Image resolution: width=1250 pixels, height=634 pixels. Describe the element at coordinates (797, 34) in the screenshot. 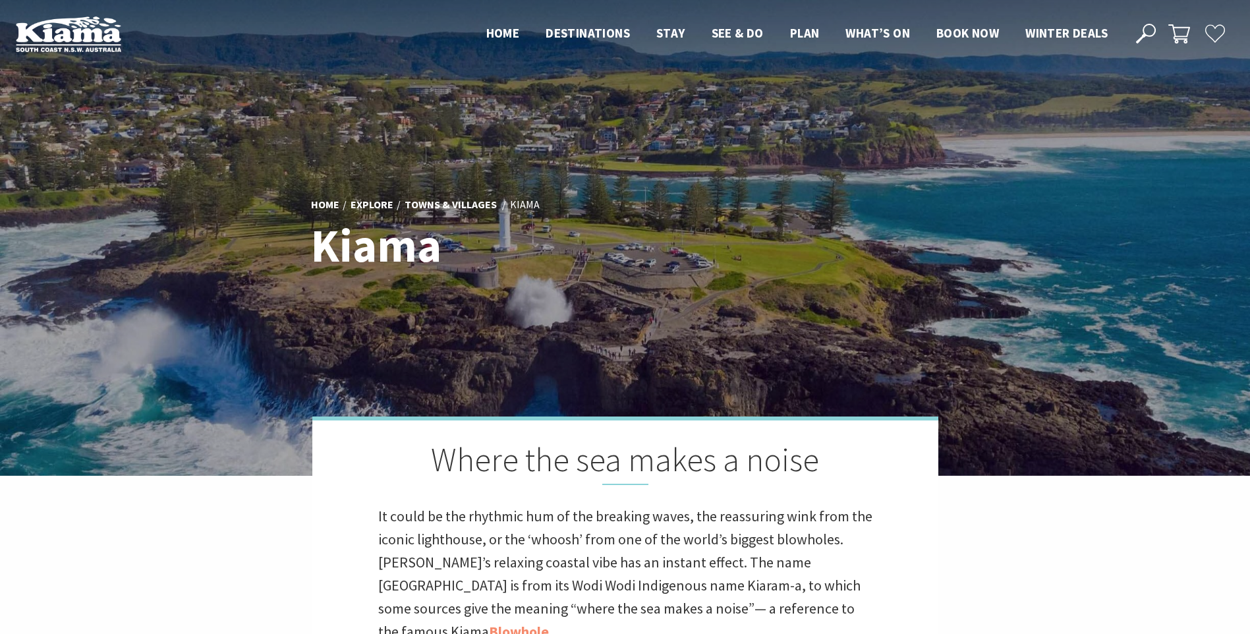

I see `nav: Main Menu` at that location.